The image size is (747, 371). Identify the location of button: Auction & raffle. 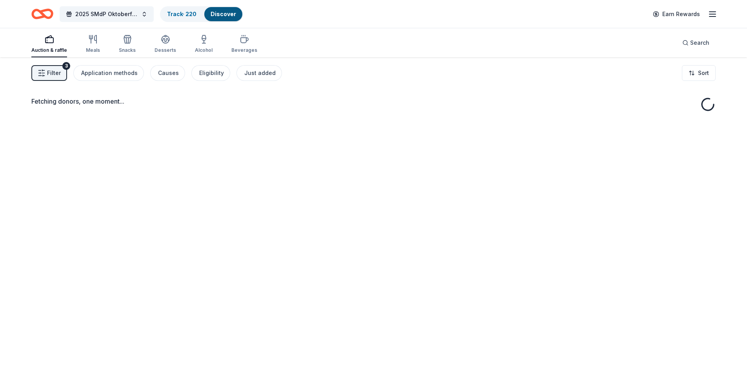
(49, 44).